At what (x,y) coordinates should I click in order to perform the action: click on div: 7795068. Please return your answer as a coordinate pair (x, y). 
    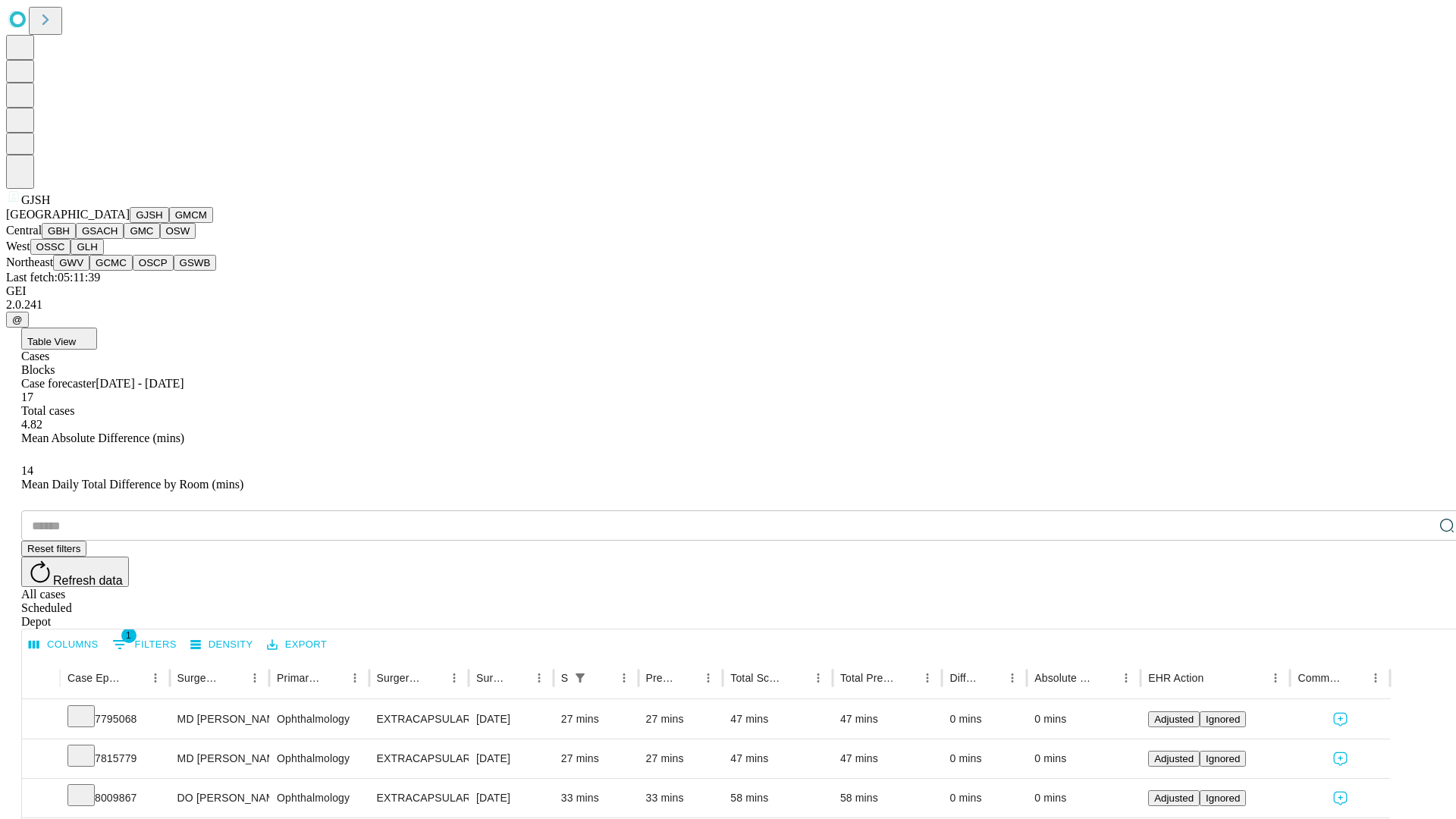
    Looking at the image, I should click on (115, 719).